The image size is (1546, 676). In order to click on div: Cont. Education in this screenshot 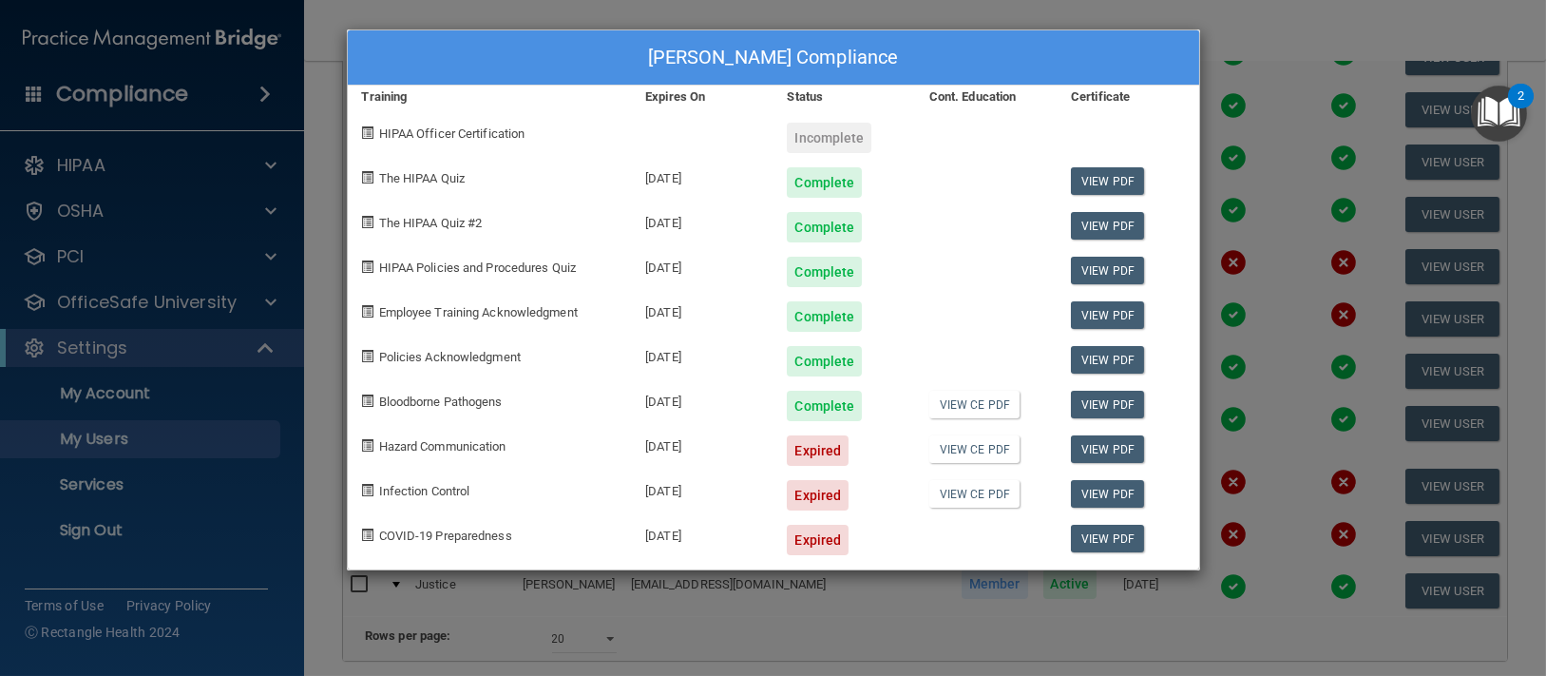, I will do `click(985, 97)`.